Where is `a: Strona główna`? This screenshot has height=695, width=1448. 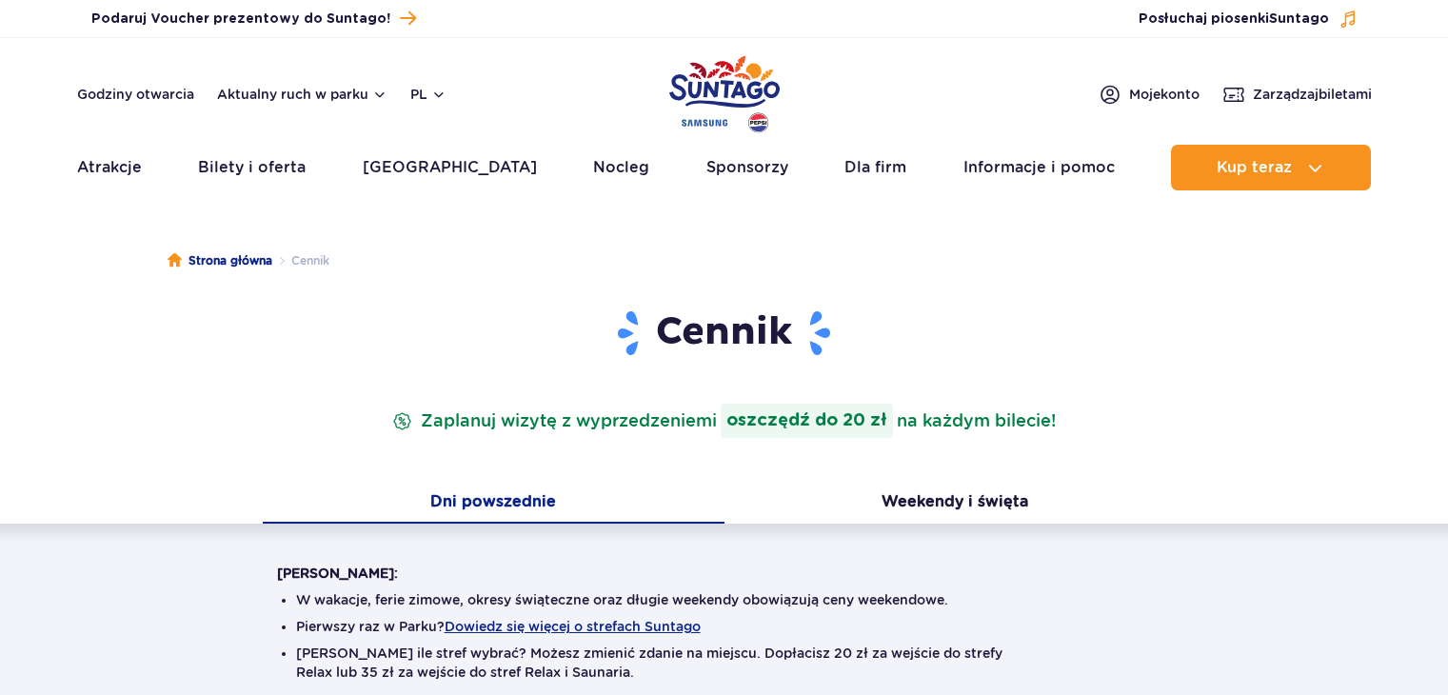 a: Strona główna is located at coordinates (220, 261).